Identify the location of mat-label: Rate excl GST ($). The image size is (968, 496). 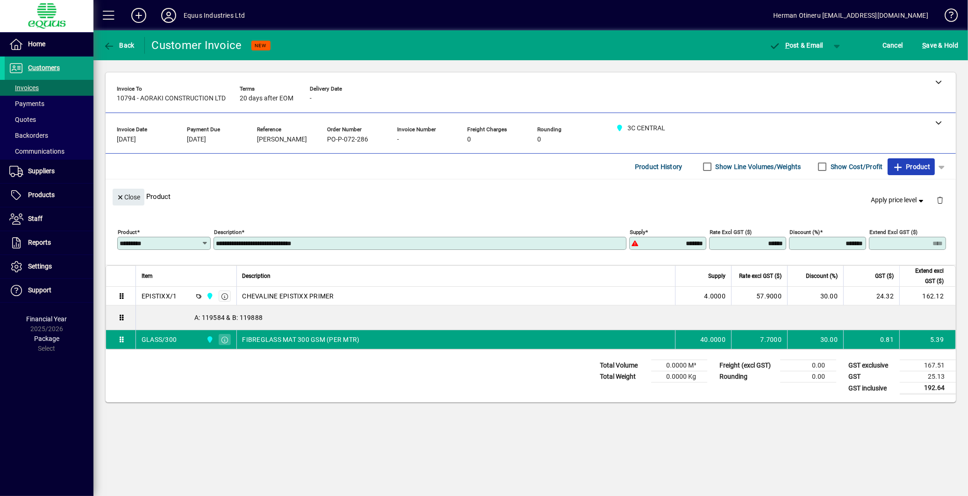
(731, 232).